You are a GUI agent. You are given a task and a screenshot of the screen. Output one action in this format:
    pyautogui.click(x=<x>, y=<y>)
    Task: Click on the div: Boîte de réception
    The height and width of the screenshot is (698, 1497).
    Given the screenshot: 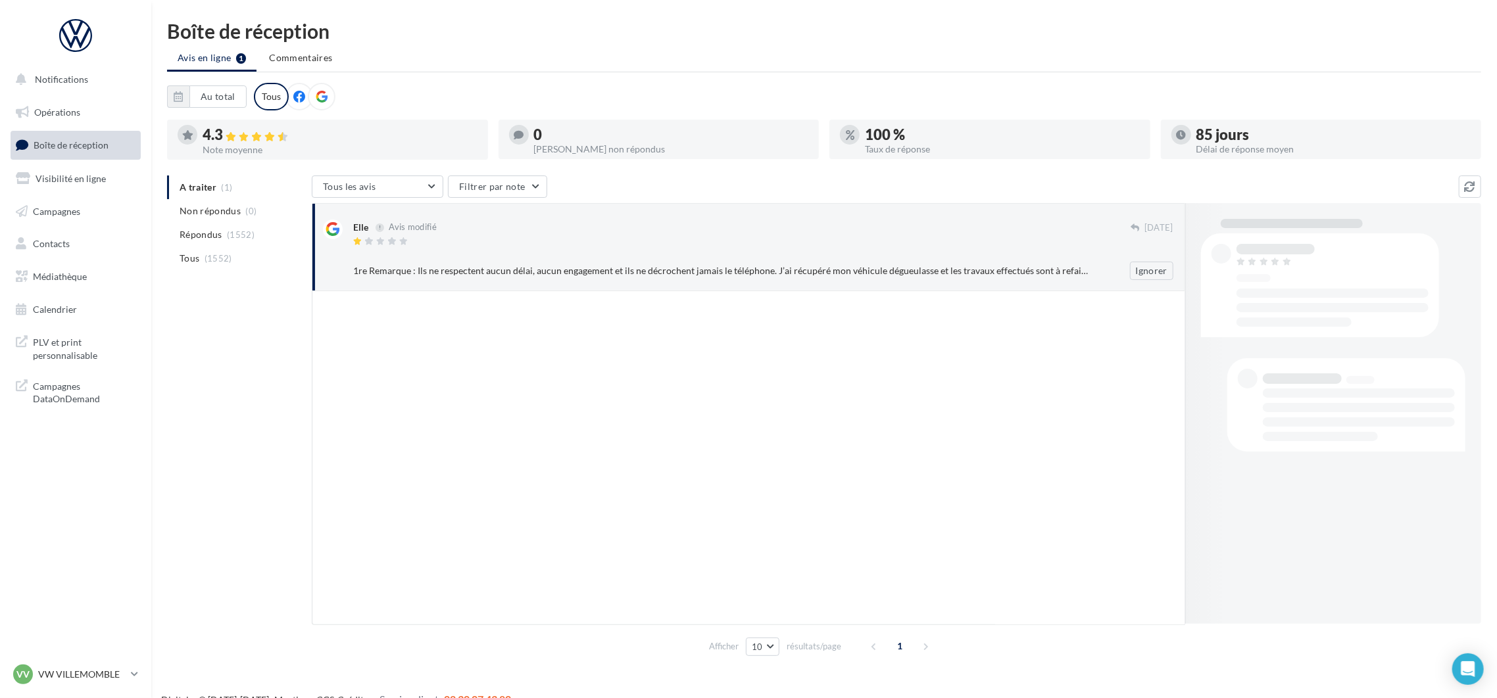 What is the action you would take?
    pyautogui.click(x=824, y=31)
    